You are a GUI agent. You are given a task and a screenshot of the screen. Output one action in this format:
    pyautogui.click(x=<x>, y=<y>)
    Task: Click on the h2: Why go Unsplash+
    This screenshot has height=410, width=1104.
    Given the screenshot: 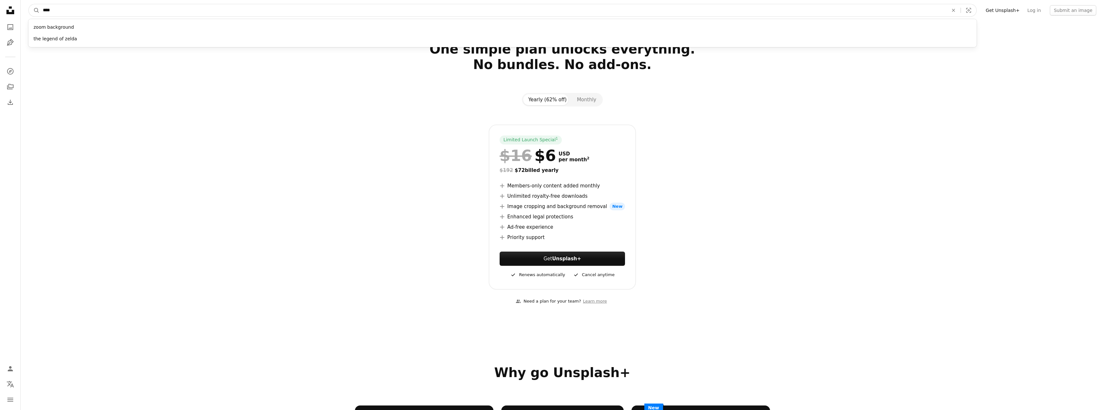 What is the action you would take?
    pyautogui.click(x=562, y=372)
    